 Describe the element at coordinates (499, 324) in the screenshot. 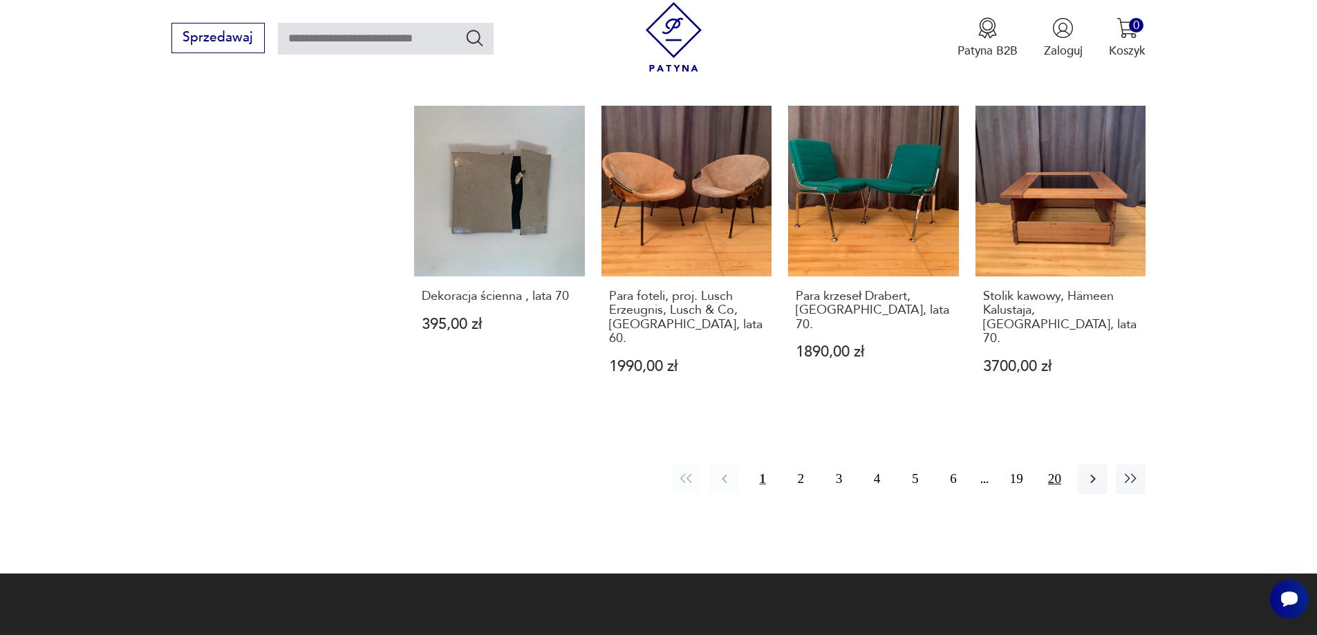

I see `p: 395,00 zł` at that location.